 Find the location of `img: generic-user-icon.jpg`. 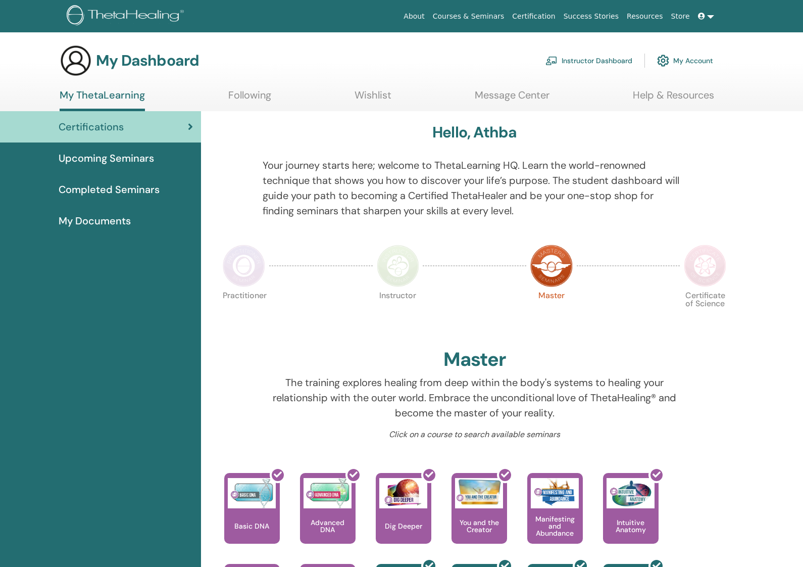

img: generic-user-icon.jpg is located at coordinates (76, 61).